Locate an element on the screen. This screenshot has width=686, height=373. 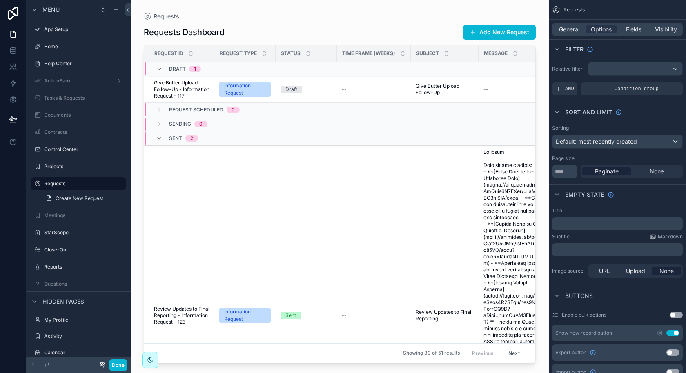
a: Home is located at coordinates (78, 47).